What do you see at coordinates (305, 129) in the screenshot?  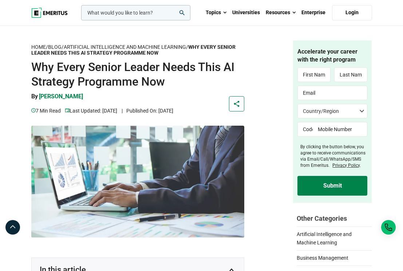 I see `input: Code` at bounding box center [305, 129].